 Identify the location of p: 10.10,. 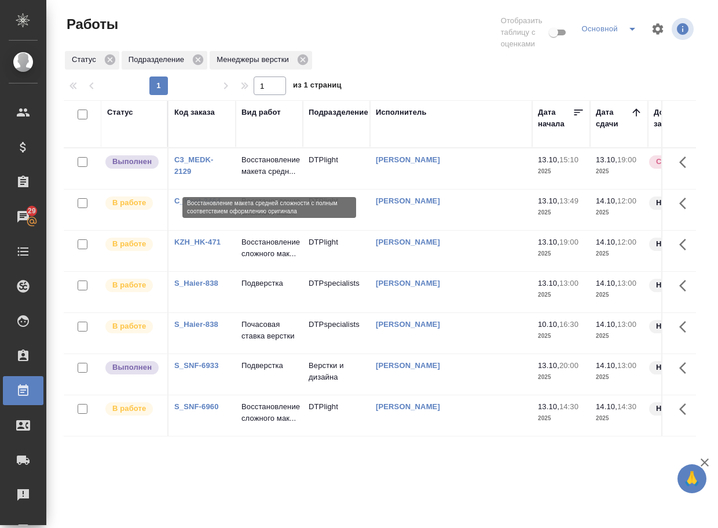
(549, 324).